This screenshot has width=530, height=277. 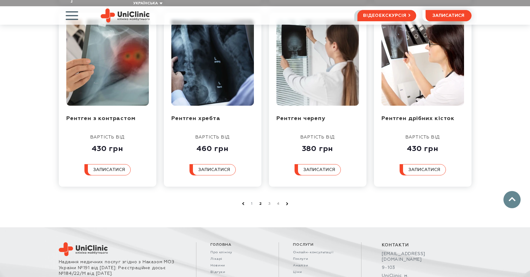 What do you see at coordinates (107, 62) in the screenshot?
I see `img: Рентген з контрастом` at bounding box center [107, 62].